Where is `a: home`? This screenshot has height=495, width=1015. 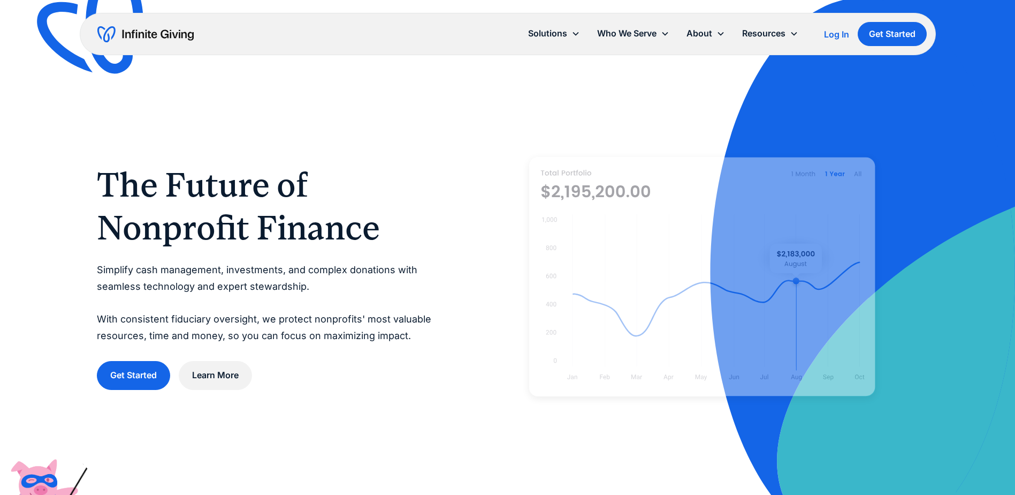 a: home is located at coordinates (146, 34).